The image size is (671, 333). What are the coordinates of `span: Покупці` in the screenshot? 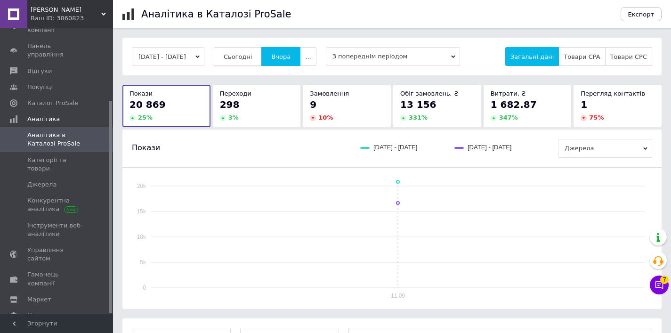 It's located at (40, 87).